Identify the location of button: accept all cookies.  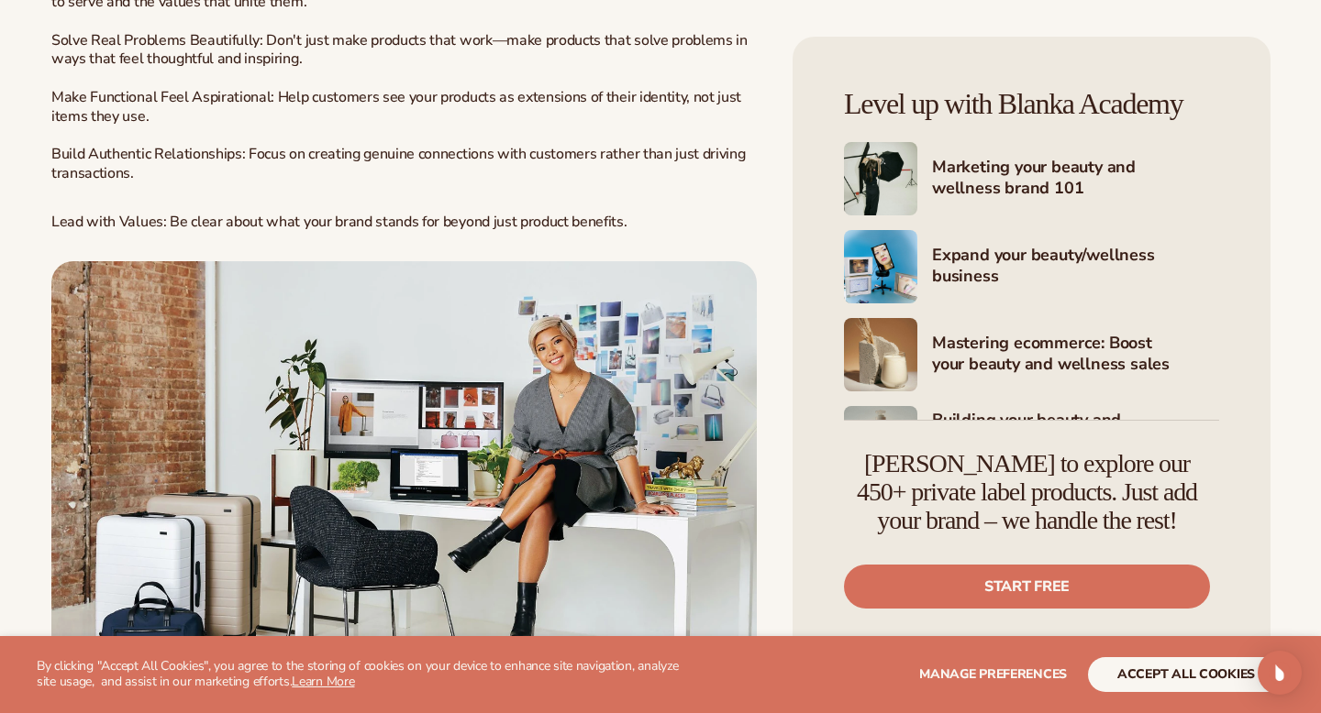
(1186, 675).